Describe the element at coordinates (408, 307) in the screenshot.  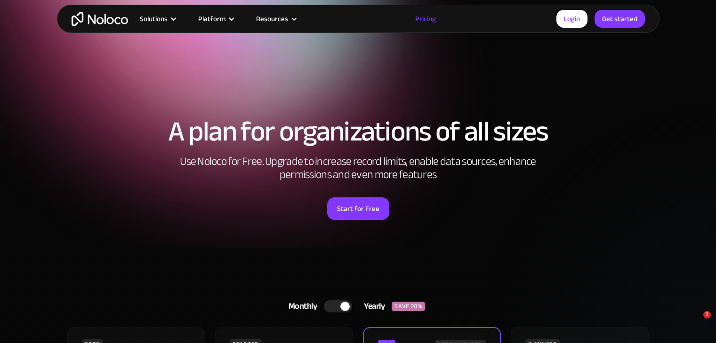
I see `div: SAVE 20%` at that location.